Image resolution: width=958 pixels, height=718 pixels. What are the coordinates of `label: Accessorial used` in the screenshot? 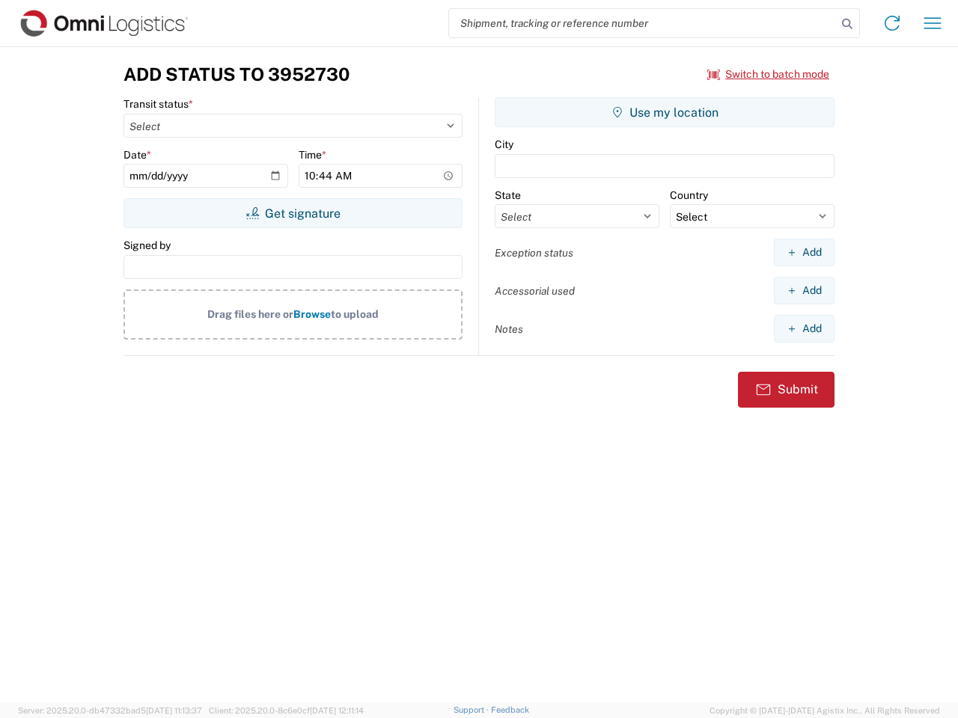 It's located at (534, 291).